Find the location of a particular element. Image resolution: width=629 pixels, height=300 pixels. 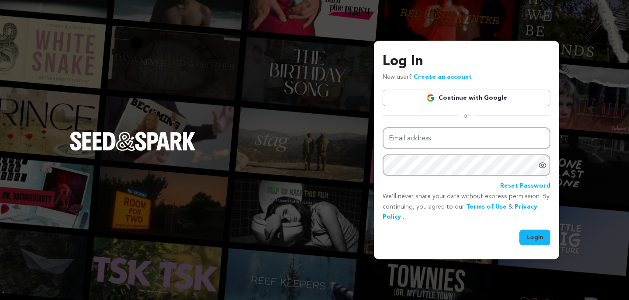

span: or is located at coordinates (467, 116).